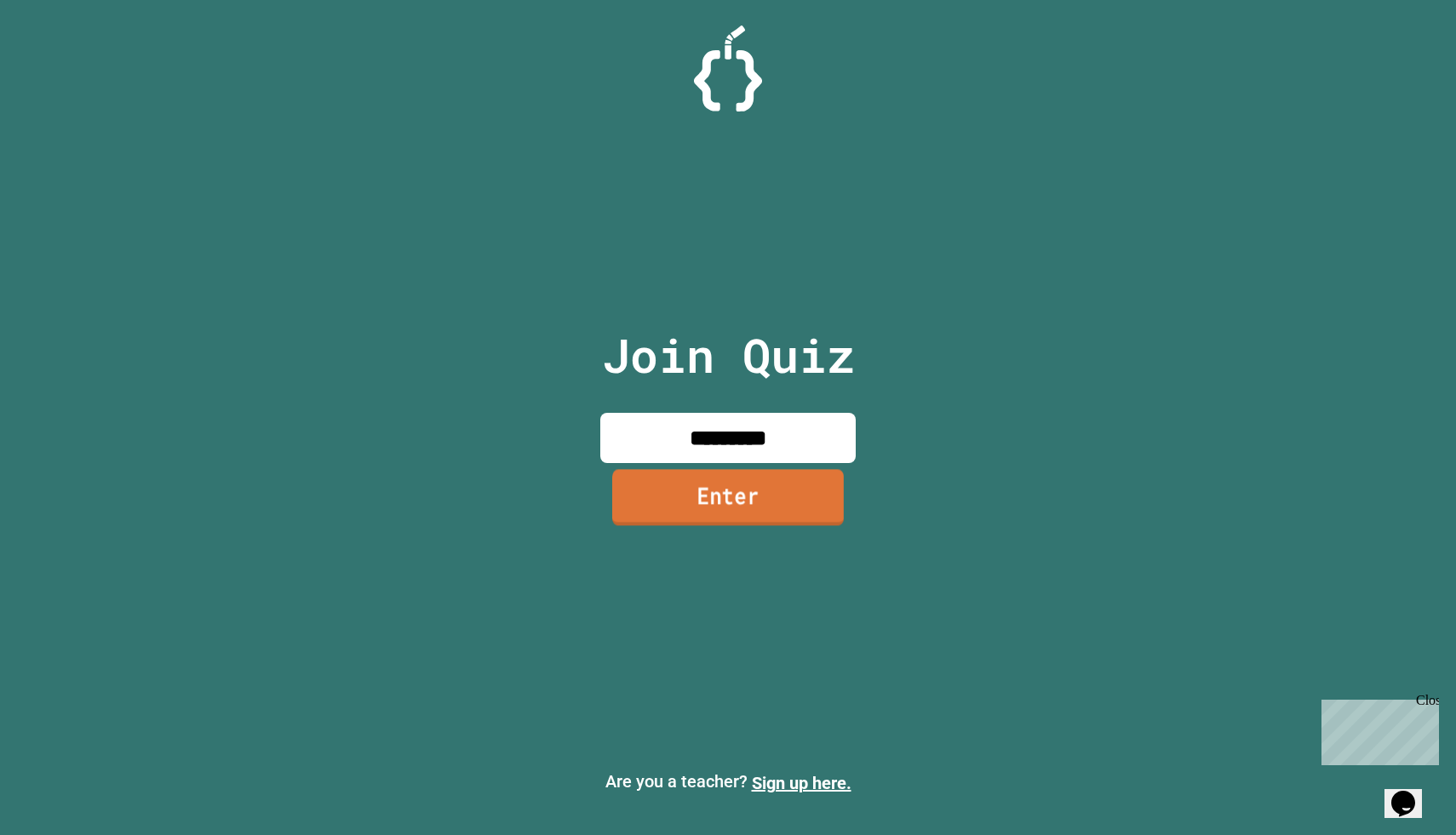  Describe the element at coordinates (801, 783) in the screenshot. I see `a: Sign up here.` at that location.